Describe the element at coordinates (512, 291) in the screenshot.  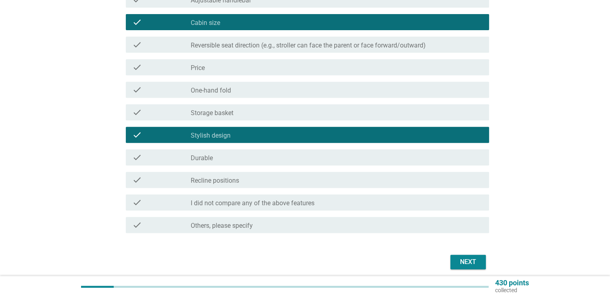
I see `p: collected` at that location.